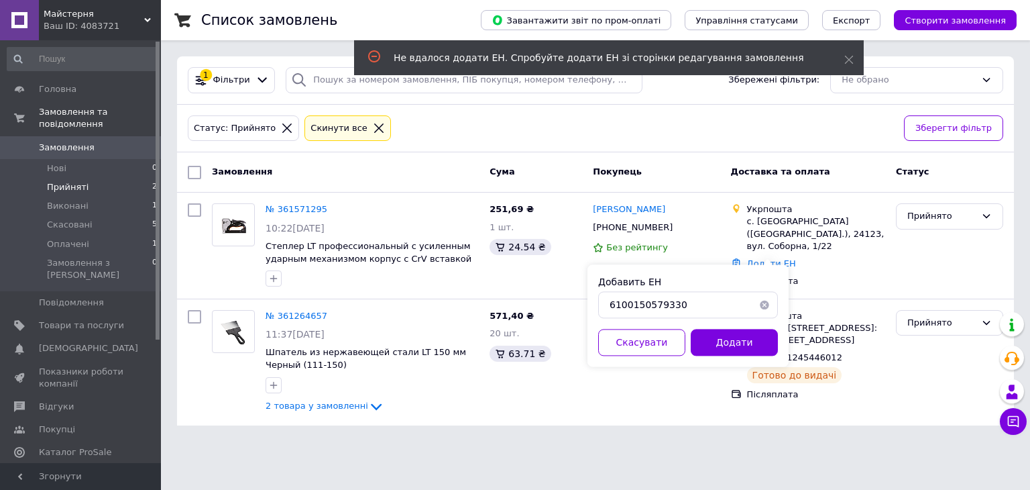 The width and height of the screenshot is (1030, 490). Describe the element at coordinates (771, 263) in the screenshot. I see `a: Додати ЕН` at that location.